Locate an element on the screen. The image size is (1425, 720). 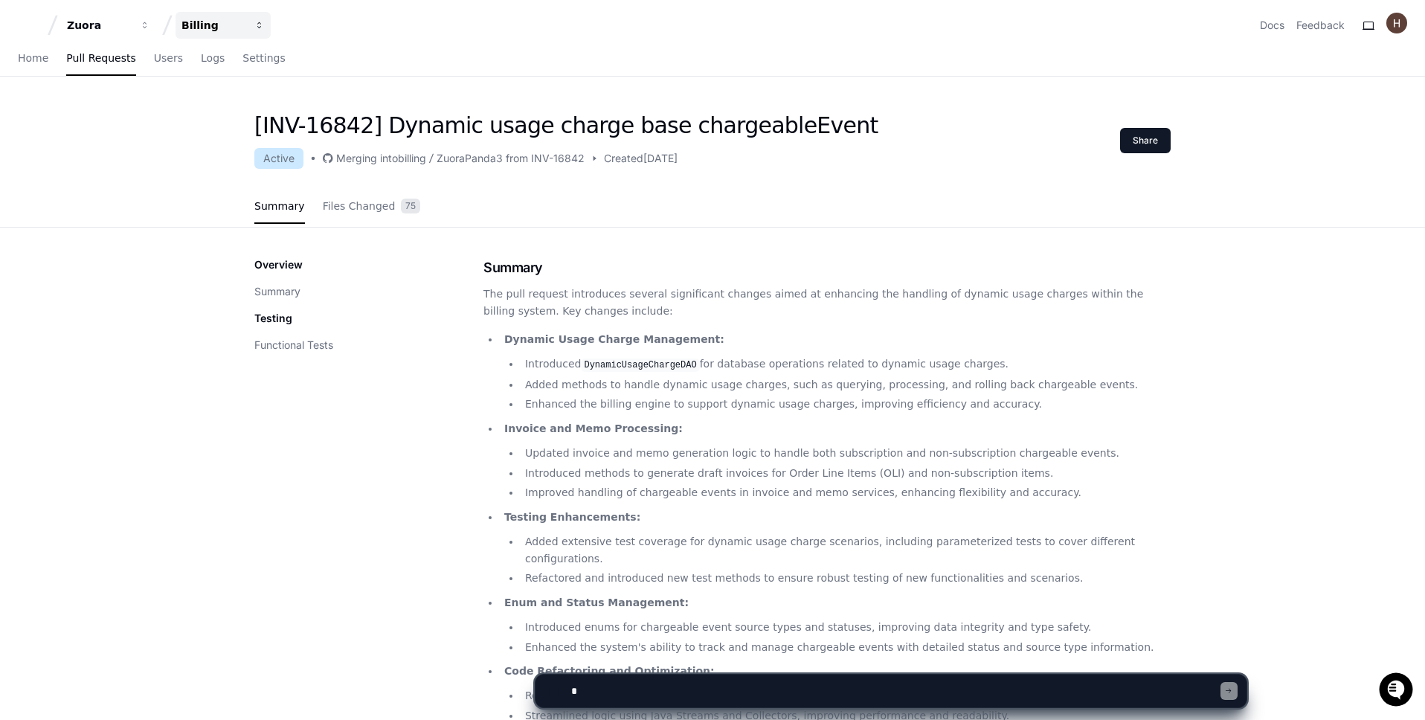
button: Zuora is located at coordinates (109, 25).